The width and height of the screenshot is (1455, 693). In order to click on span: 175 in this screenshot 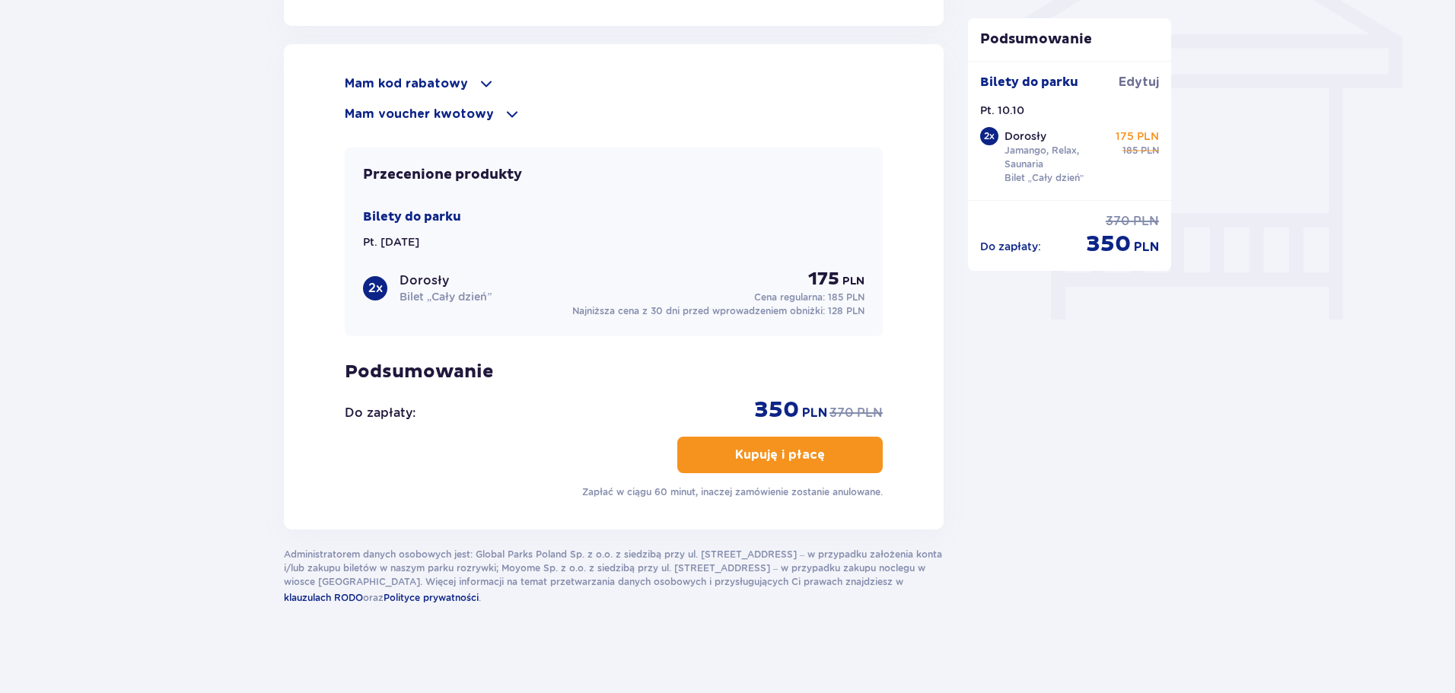, I will do `click(824, 279)`.